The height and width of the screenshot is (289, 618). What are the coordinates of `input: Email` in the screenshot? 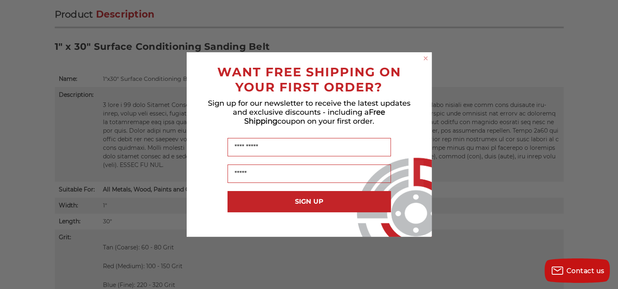 It's located at (309, 174).